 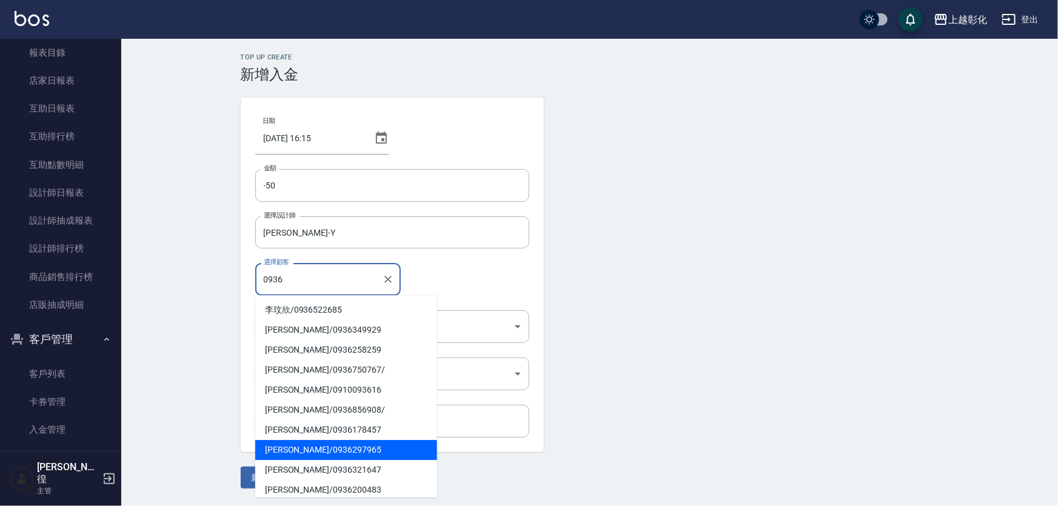 What do you see at coordinates (269, 121) in the screenshot?
I see `label: 日期` at bounding box center [269, 121].